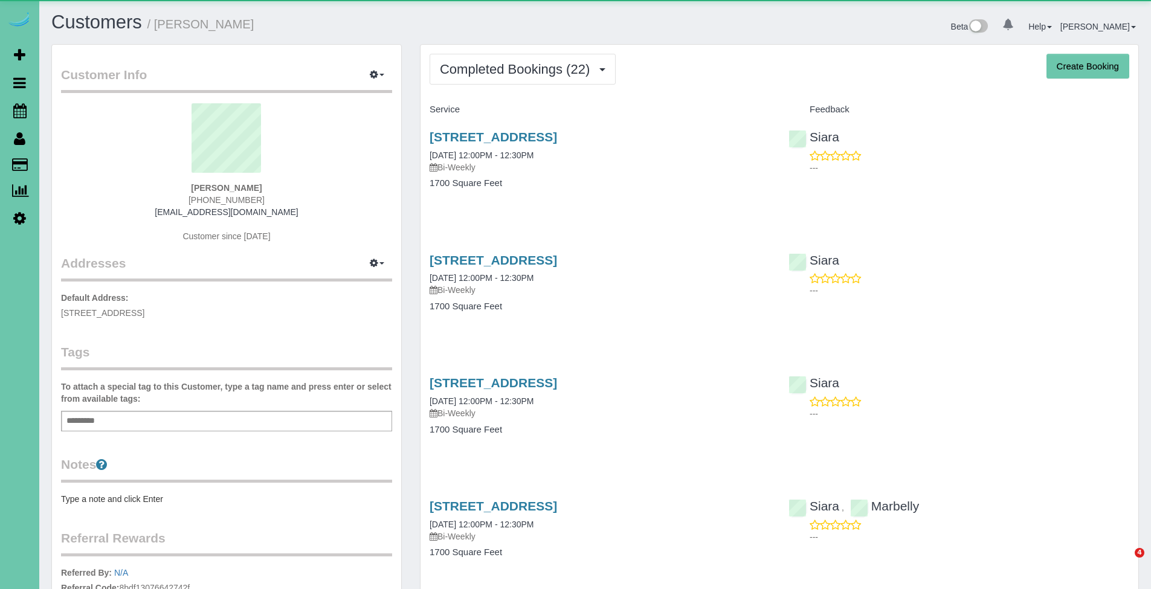 The width and height of the screenshot is (1151, 589). I want to click on a: Beta, so click(970, 27).